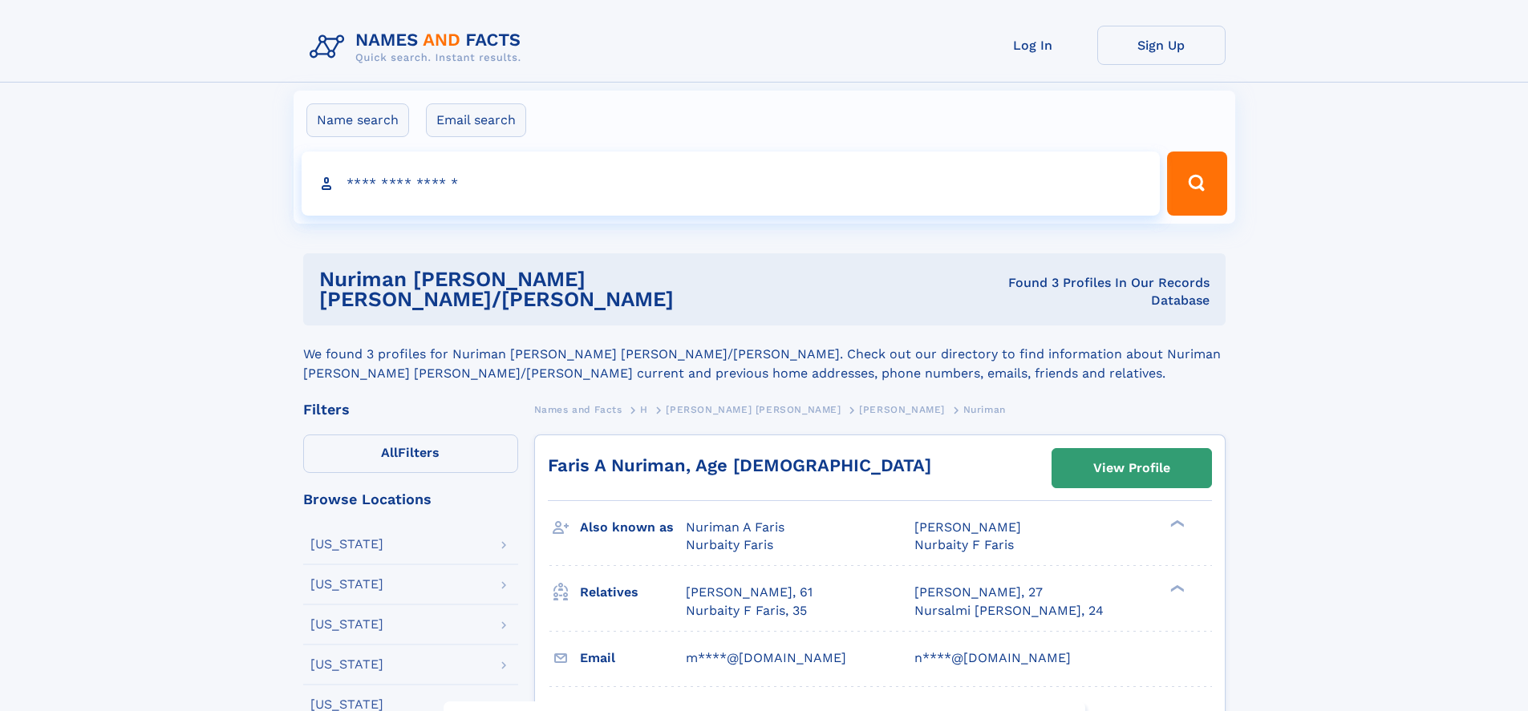 This screenshot has height=711, width=1528. I want to click on div: Filters, so click(411, 410).